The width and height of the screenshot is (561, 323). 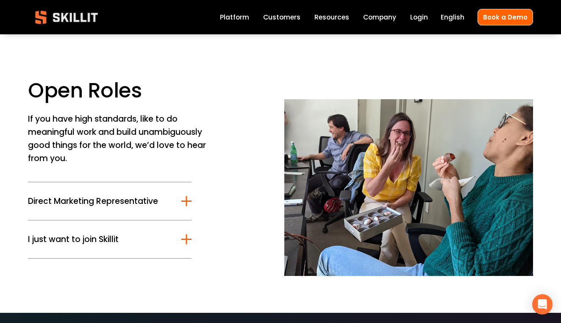 What do you see at coordinates (332, 17) in the screenshot?
I see `a: folder dropdown` at bounding box center [332, 17].